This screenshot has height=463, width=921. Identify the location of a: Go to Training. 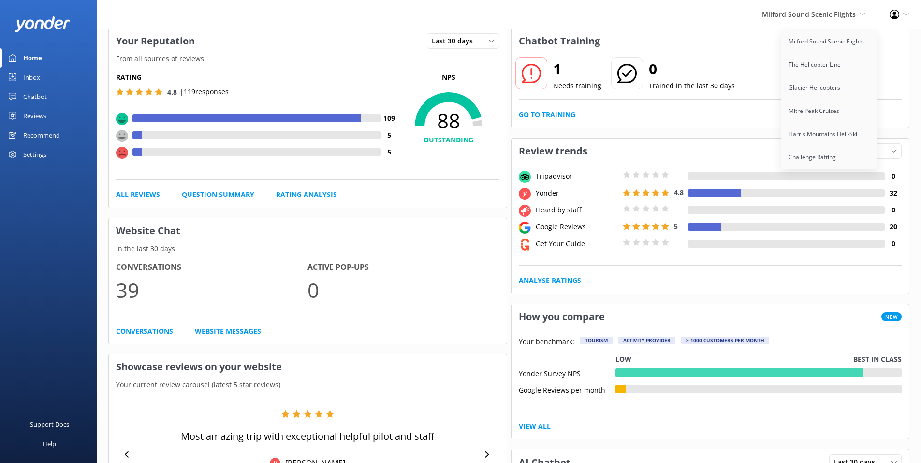
(547, 115).